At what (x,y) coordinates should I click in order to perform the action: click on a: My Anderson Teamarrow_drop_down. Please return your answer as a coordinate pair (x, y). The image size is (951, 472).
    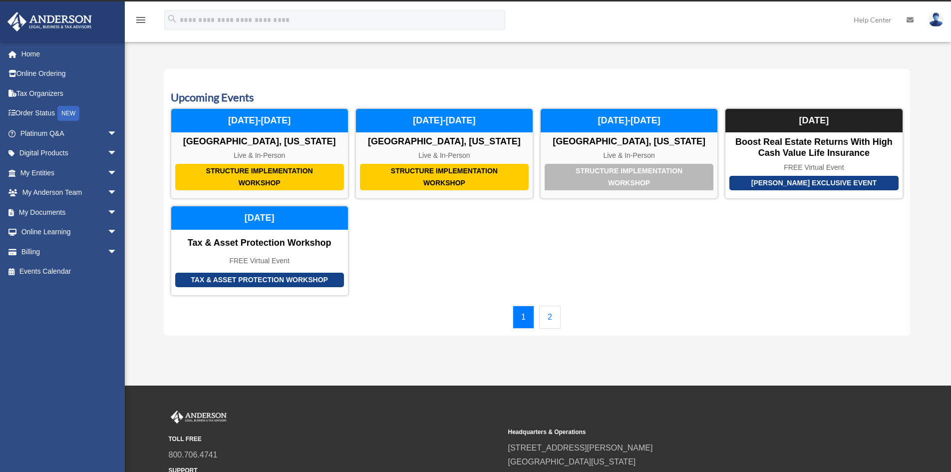
    Looking at the image, I should click on (69, 193).